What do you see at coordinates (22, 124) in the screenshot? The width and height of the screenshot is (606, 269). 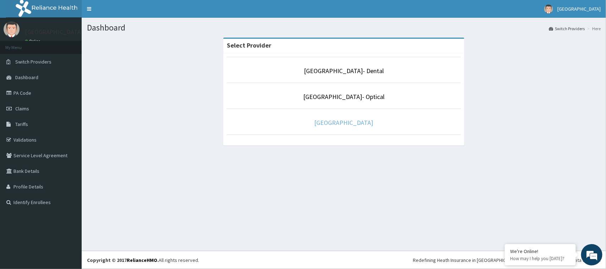 I see `span: Tariffs` at bounding box center [22, 124].